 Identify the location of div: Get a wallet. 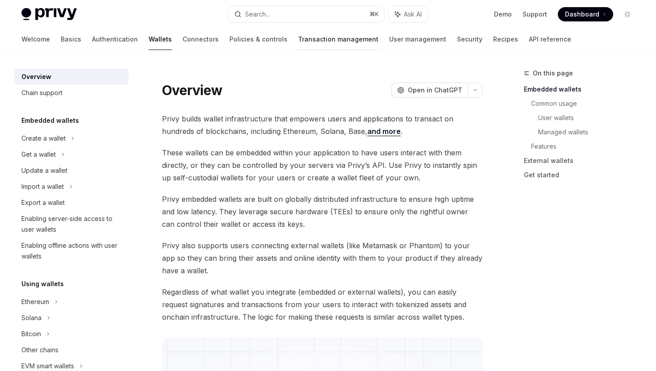
(38, 154).